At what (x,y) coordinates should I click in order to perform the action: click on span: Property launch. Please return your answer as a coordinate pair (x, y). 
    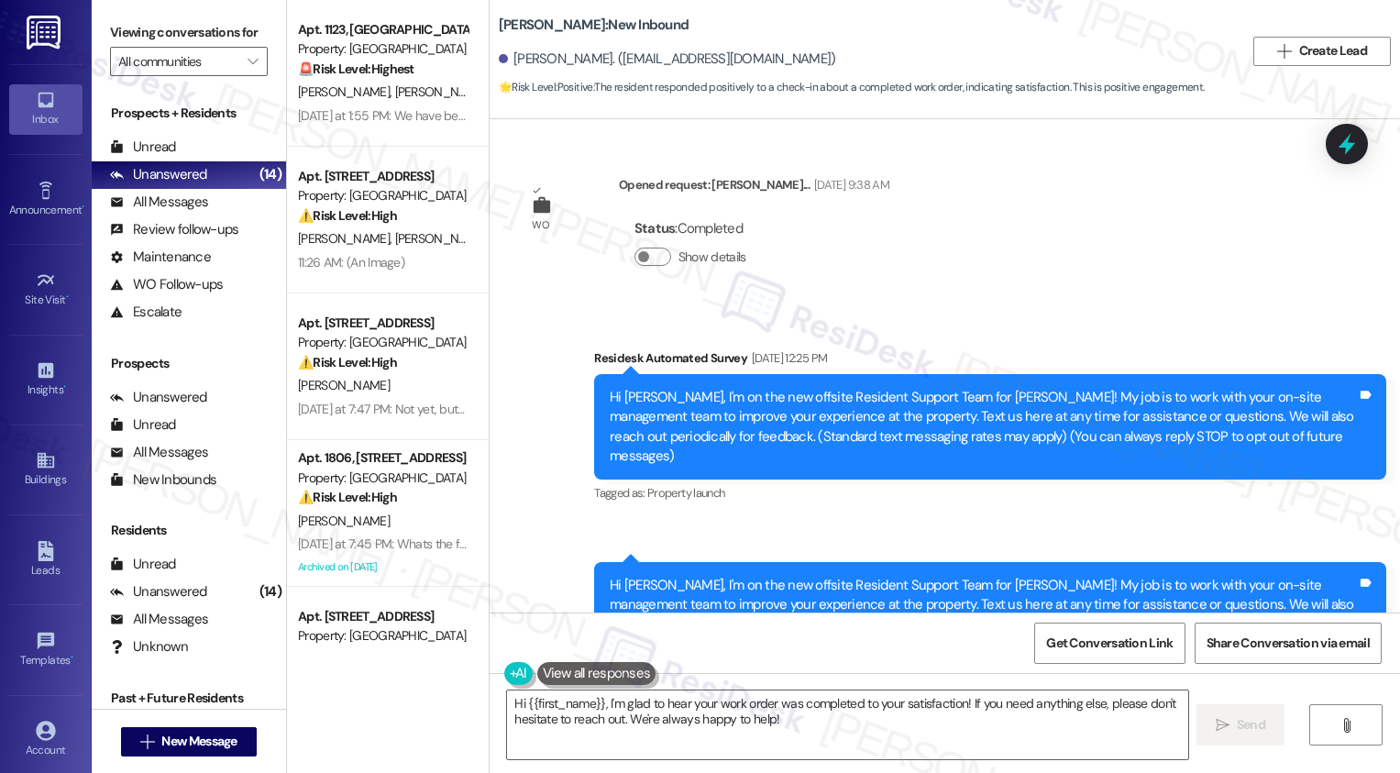
    Looking at the image, I should click on (686, 492).